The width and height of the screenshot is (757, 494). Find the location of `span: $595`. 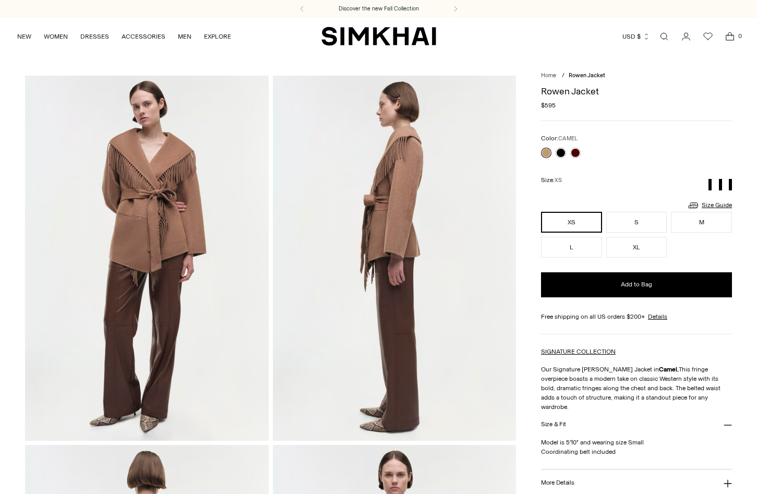

span: $595 is located at coordinates (548, 105).